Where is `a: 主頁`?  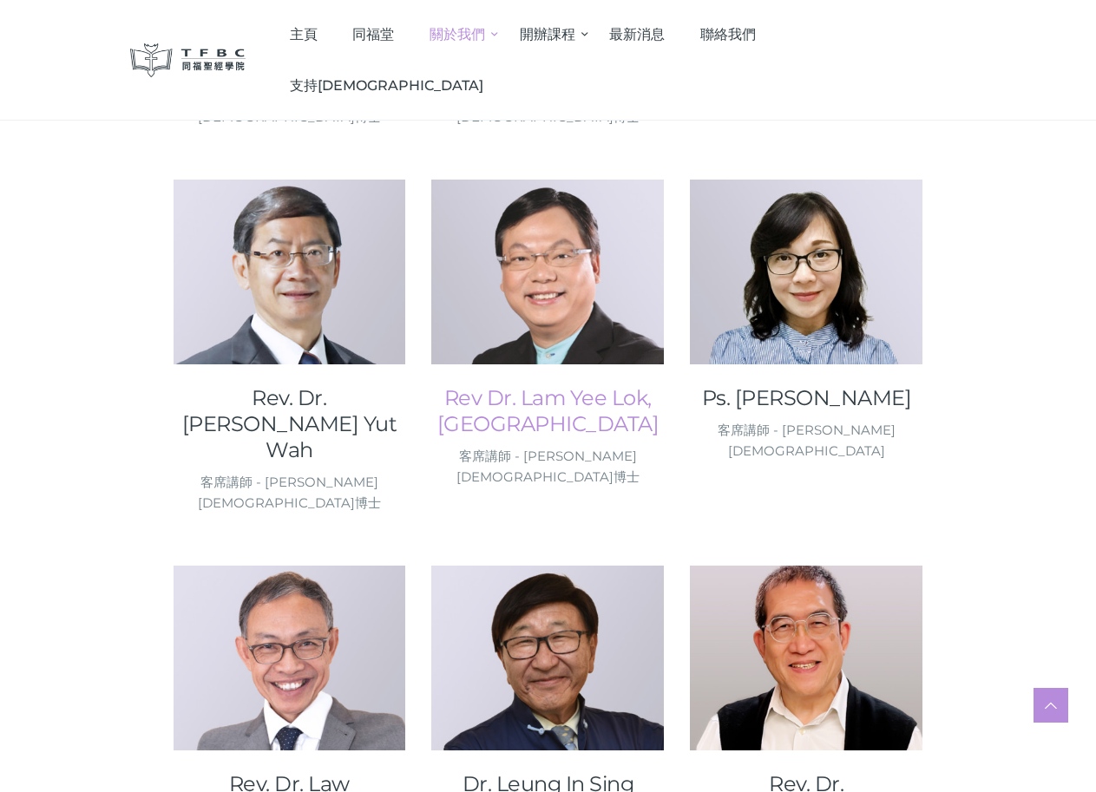
a: 主頁 is located at coordinates (303, 34).